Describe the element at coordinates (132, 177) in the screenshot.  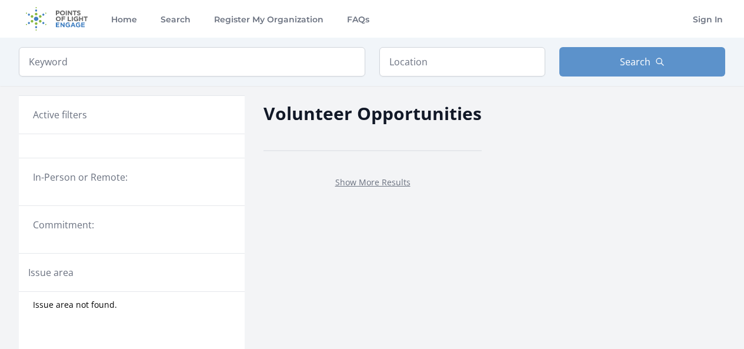
I see `legend: In-Person or Remote:` at that location.